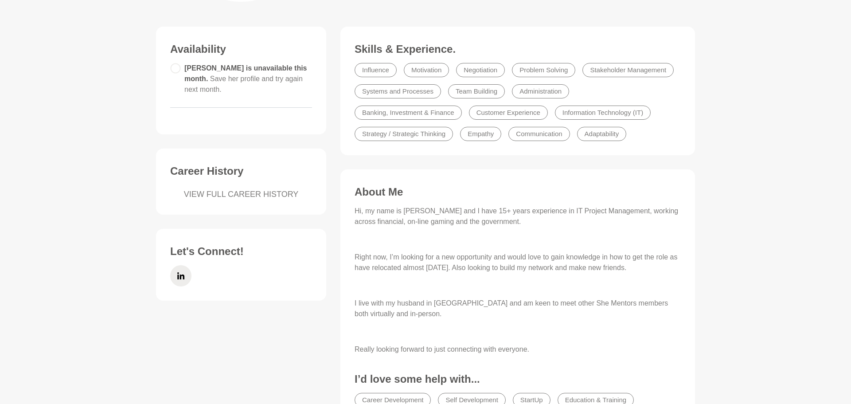  What do you see at coordinates (241, 171) in the screenshot?
I see `h3: Career History` at bounding box center [241, 171].